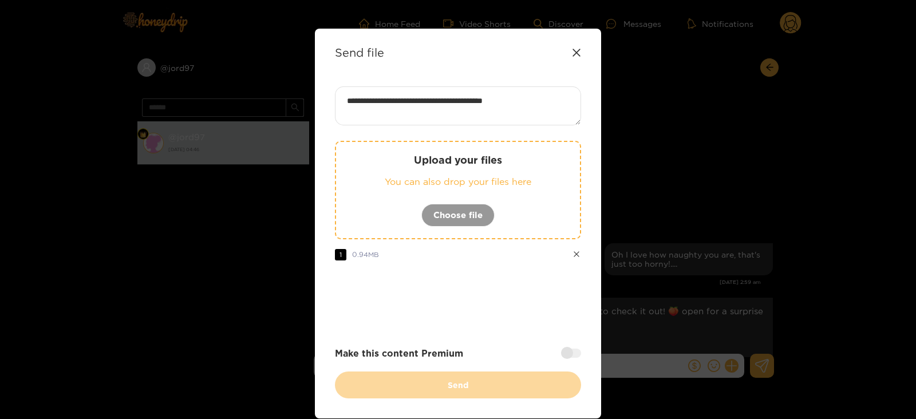 Image resolution: width=916 pixels, height=419 pixels. I want to click on button: Send, so click(458, 385).